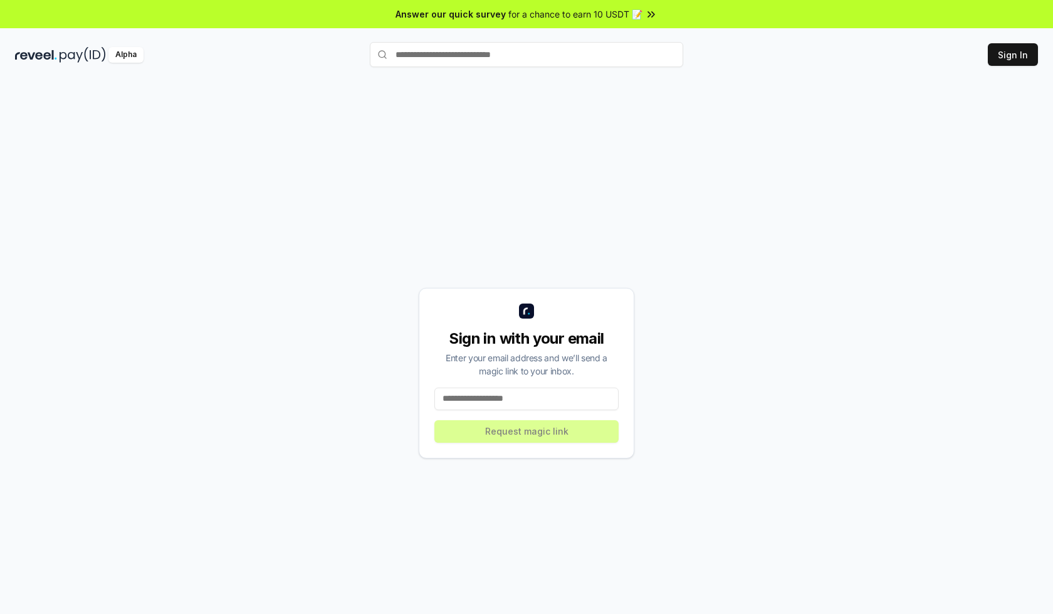  What do you see at coordinates (83, 55) in the screenshot?
I see `img: pay_id` at bounding box center [83, 55].